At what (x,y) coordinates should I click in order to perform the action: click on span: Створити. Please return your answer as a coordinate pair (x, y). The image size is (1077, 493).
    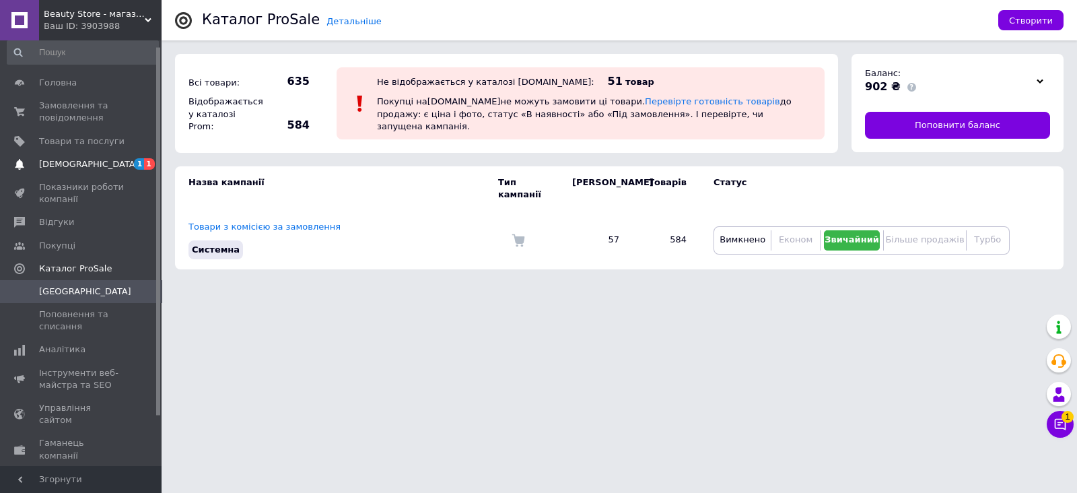
    Looking at the image, I should click on (1031, 20).